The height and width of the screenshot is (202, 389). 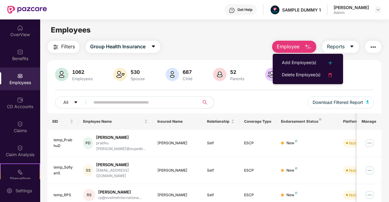 What do you see at coordinates (20, 52) in the screenshot?
I see `img: svg+xml;base64,PHN2ZyBpZD0iQmVuZWZpdHMiIHhtbG5zPSJodHRwOi8vd3d3LnczLm9yZy8yMDAwL3N2ZyIgd2lkdGg9Ij...` at bounding box center [20, 52].